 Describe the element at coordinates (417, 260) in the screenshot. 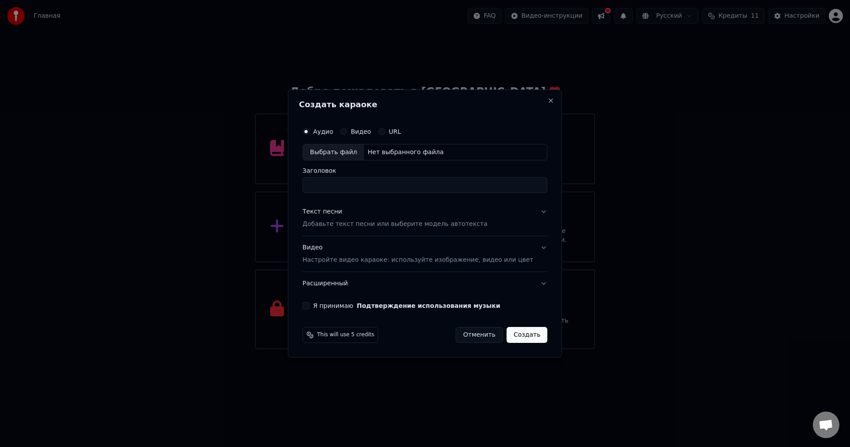

I see `p: Настройте видео караоке: используйте изображение, видео или цвет` at that location.